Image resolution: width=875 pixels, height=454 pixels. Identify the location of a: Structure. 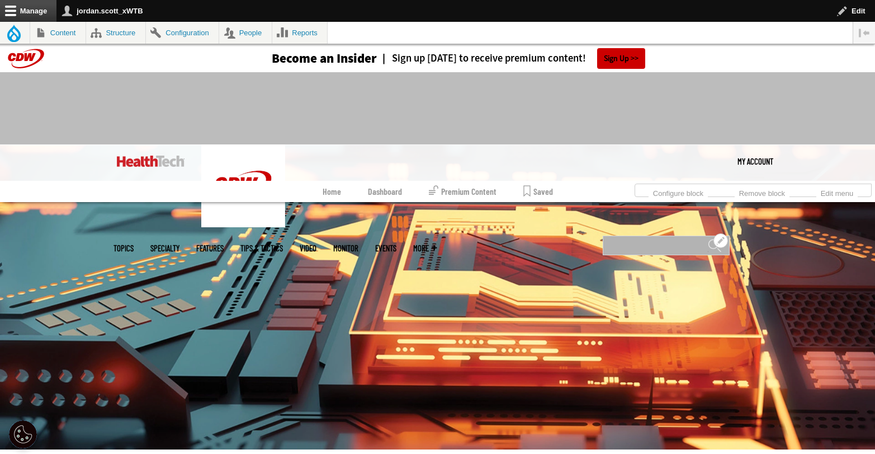
(116, 32).